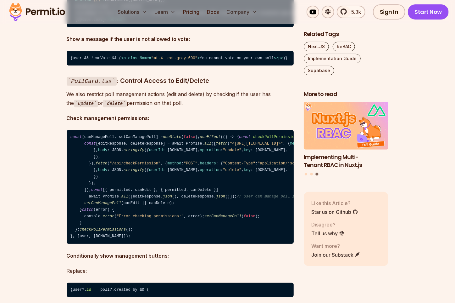  What do you see at coordinates (346, 34) in the screenshot?
I see `h2: Related Tags` at bounding box center [346, 34].